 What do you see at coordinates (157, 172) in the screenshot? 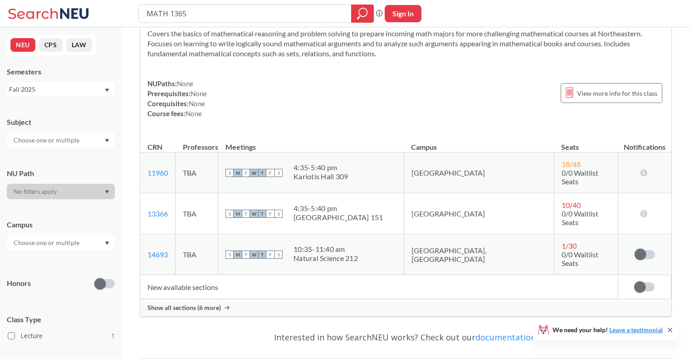
I see `a: 11960` at bounding box center [157, 172].